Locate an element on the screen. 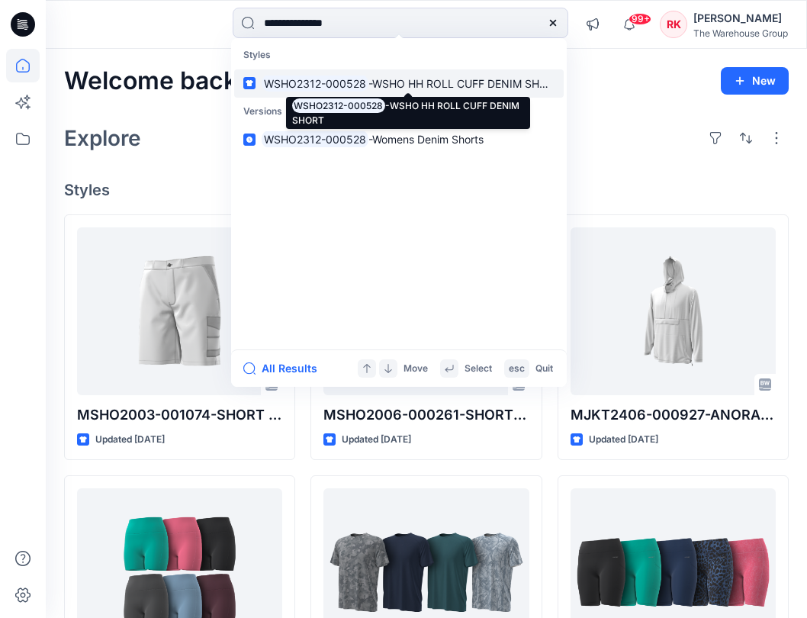 Image resolution: width=807 pixels, height=618 pixels. p: Versions is located at coordinates (399, 111).